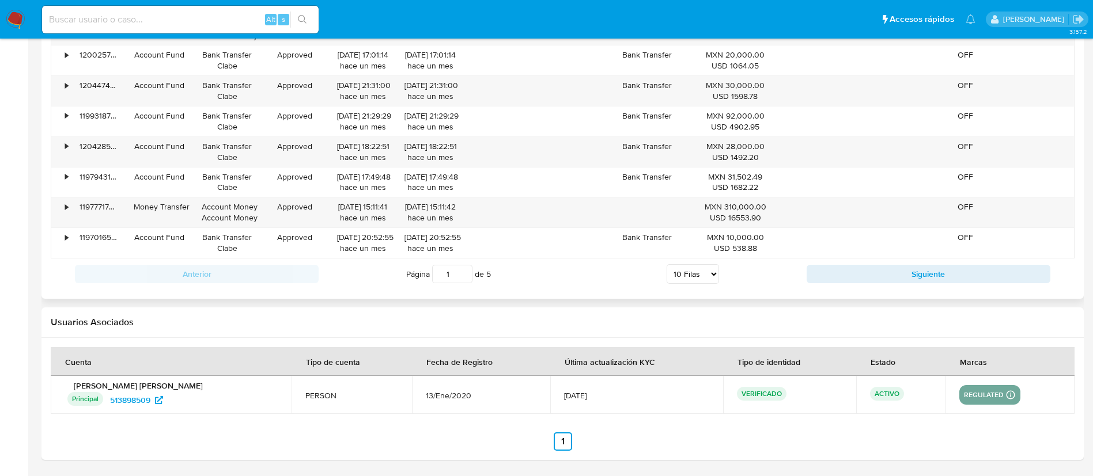  Describe the element at coordinates (1078, 19) in the screenshot. I see `a: Salir` at that location.